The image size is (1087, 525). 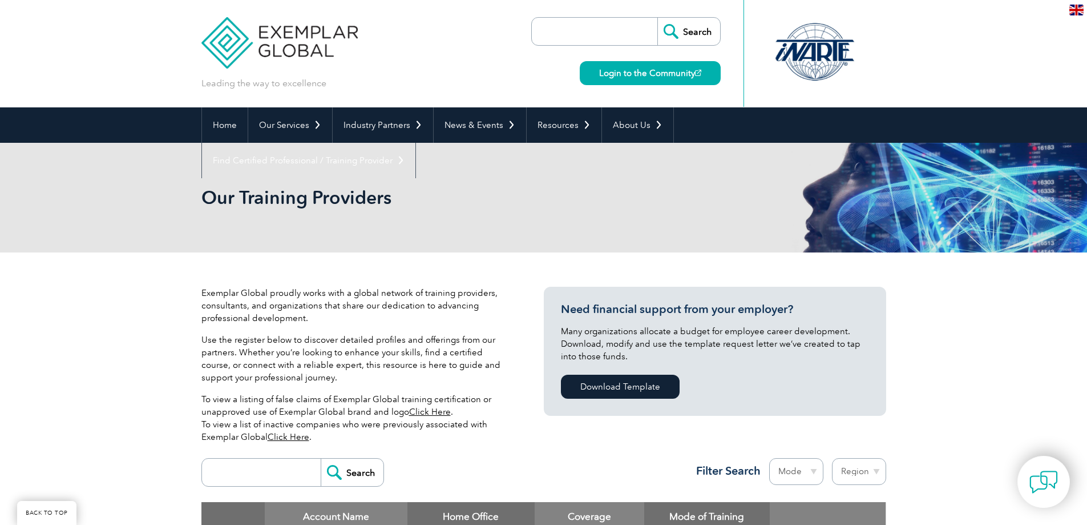 What do you see at coordinates (638, 125) in the screenshot?
I see `a: About Us` at bounding box center [638, 125].